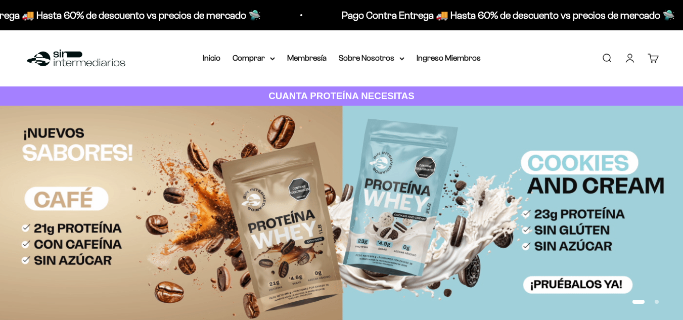  What do you see at coordinates (254, 58) in the screenshot?
I see `summary: Comprar` at bounding box center [254, 58].